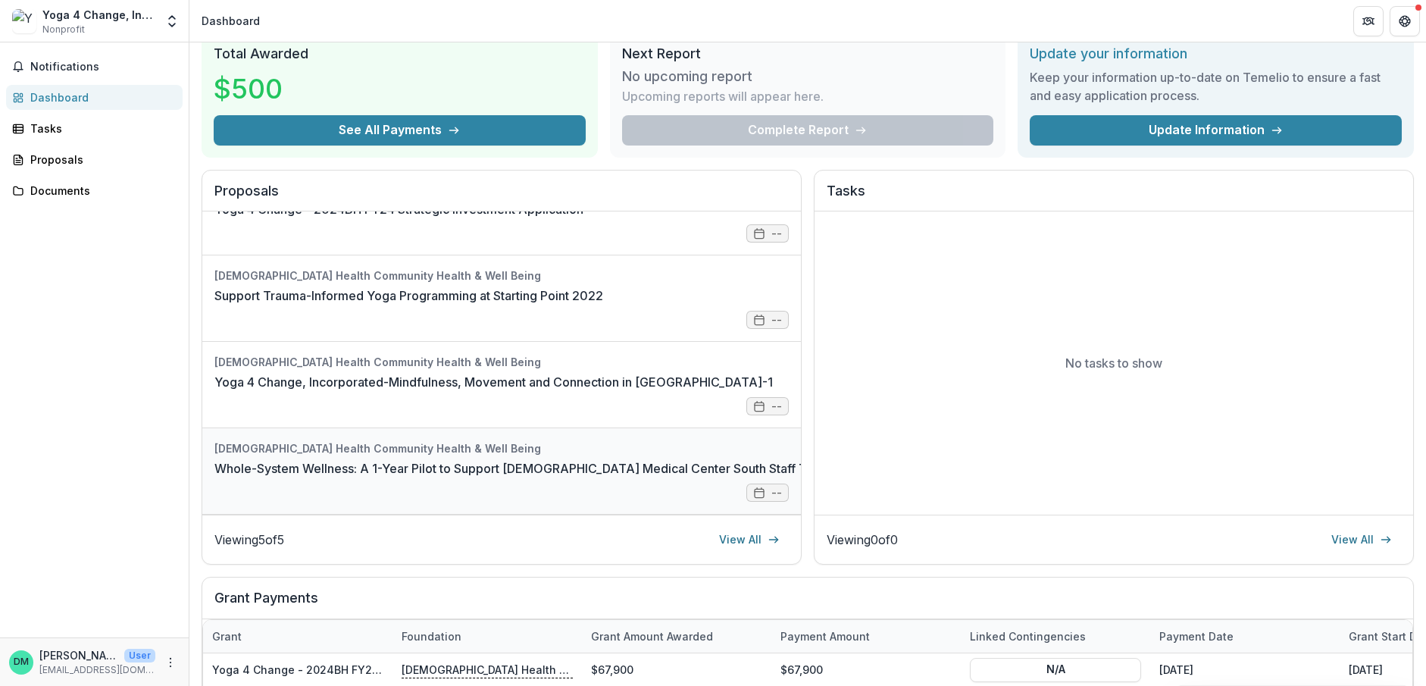 This screenshot has width=1426, height=686. Describe the element at coordinates (64, 30) in the screenshot. I see `span: Nonprofit` at that location.